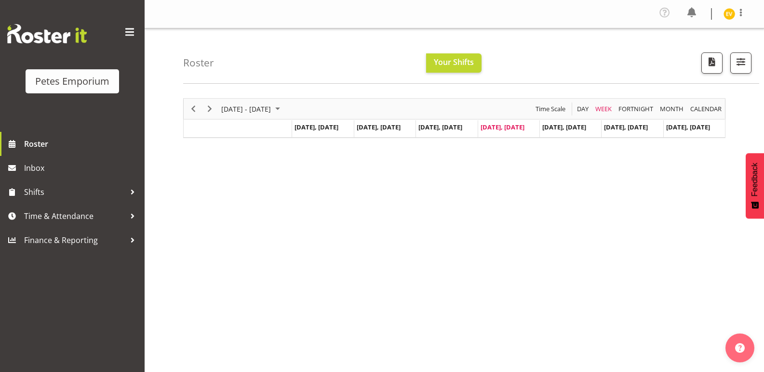 The image size is (764, 372). Describe the element at coordinates (210, 109) in the screenshot. I see `div: Next` at that location.